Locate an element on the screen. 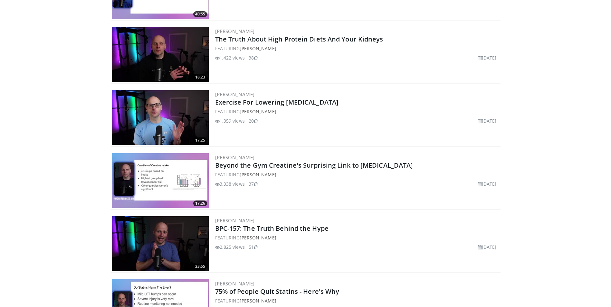 Image resolution: width=611 pixels, height=307 pixels. a: BPC-157: The Truth Behind the Hype is located at coordinates (272, 229).